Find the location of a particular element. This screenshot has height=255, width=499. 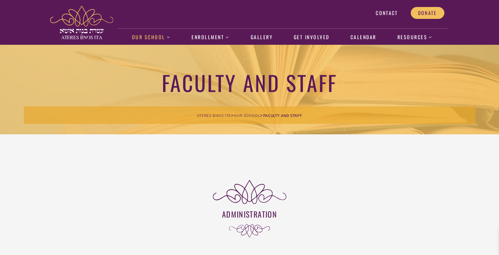

span: Ateres Bnos Ita is located at coordinates (213, 115).